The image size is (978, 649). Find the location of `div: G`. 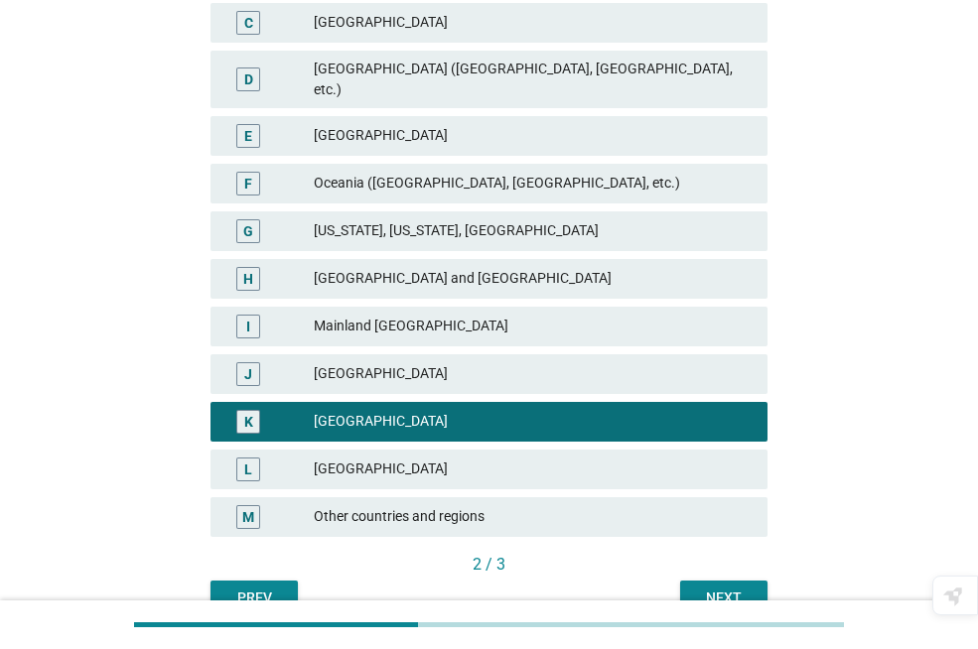

div: G is located at coordinates (248, 230).